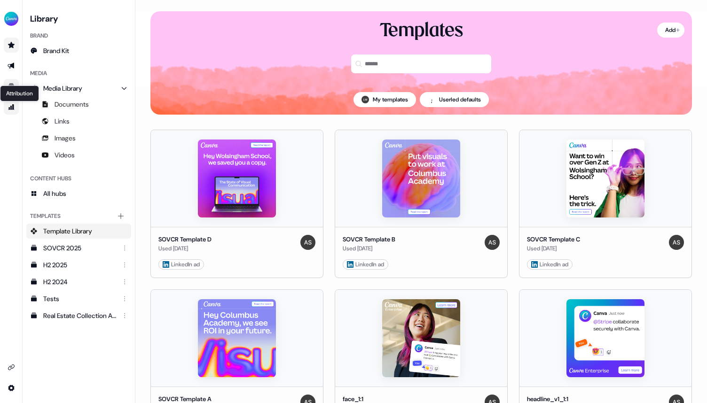 The image size is (707, 403). What do you see at coordinates (78, 299) in the screenshot?
I see `a: Tests` at bounding box center [78, 299].